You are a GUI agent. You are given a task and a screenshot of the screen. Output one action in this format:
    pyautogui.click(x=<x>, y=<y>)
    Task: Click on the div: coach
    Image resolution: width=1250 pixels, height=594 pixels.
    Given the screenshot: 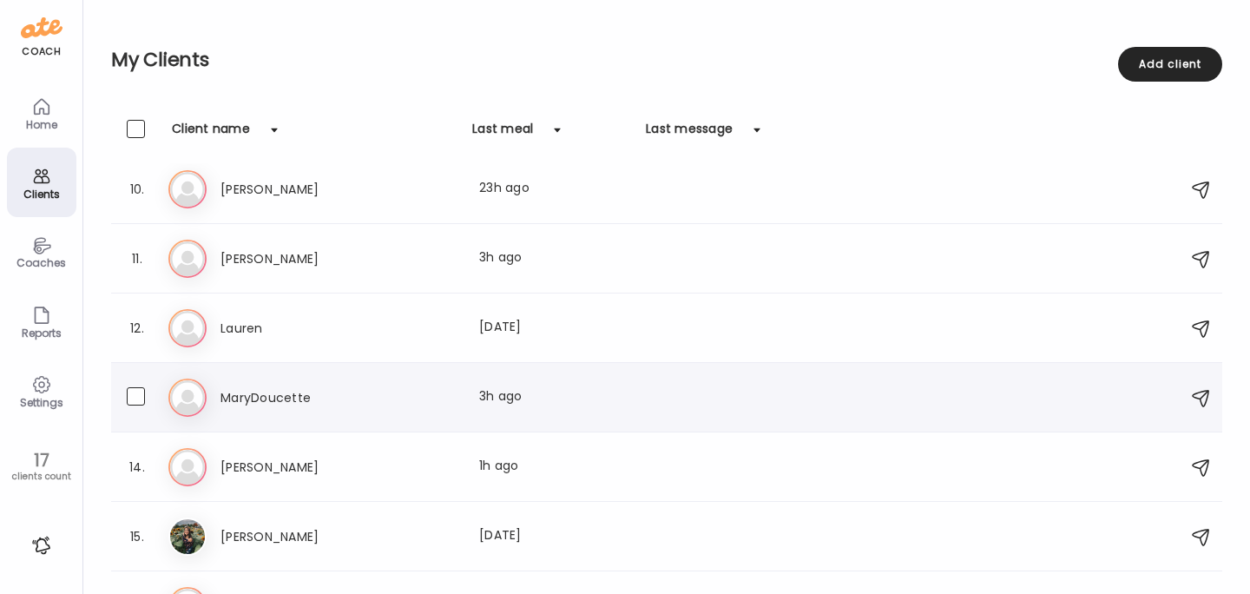 What is the action you would take?
    pyautogui.click(x=41, y=51)
    